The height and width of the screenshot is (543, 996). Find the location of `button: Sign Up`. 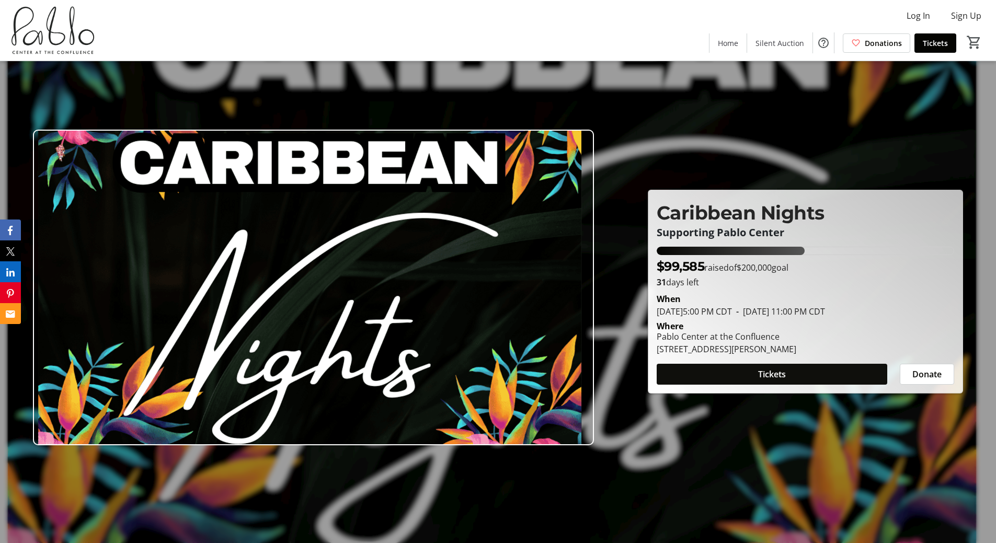

button: Sign Up is located at coordinates (967, 16).